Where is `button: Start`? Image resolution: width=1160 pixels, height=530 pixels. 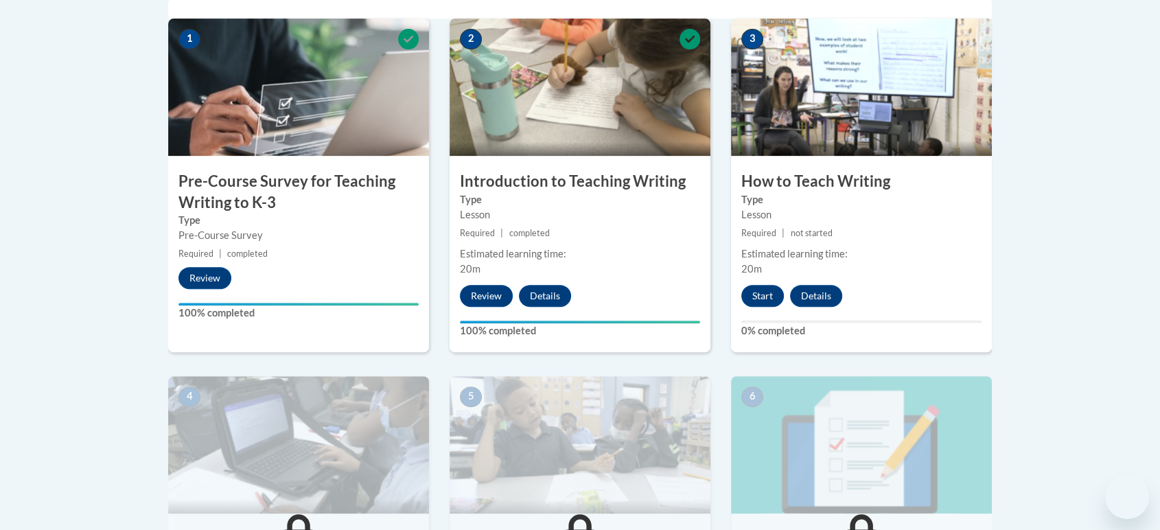
button: Start is located at coordinates (762, 296).